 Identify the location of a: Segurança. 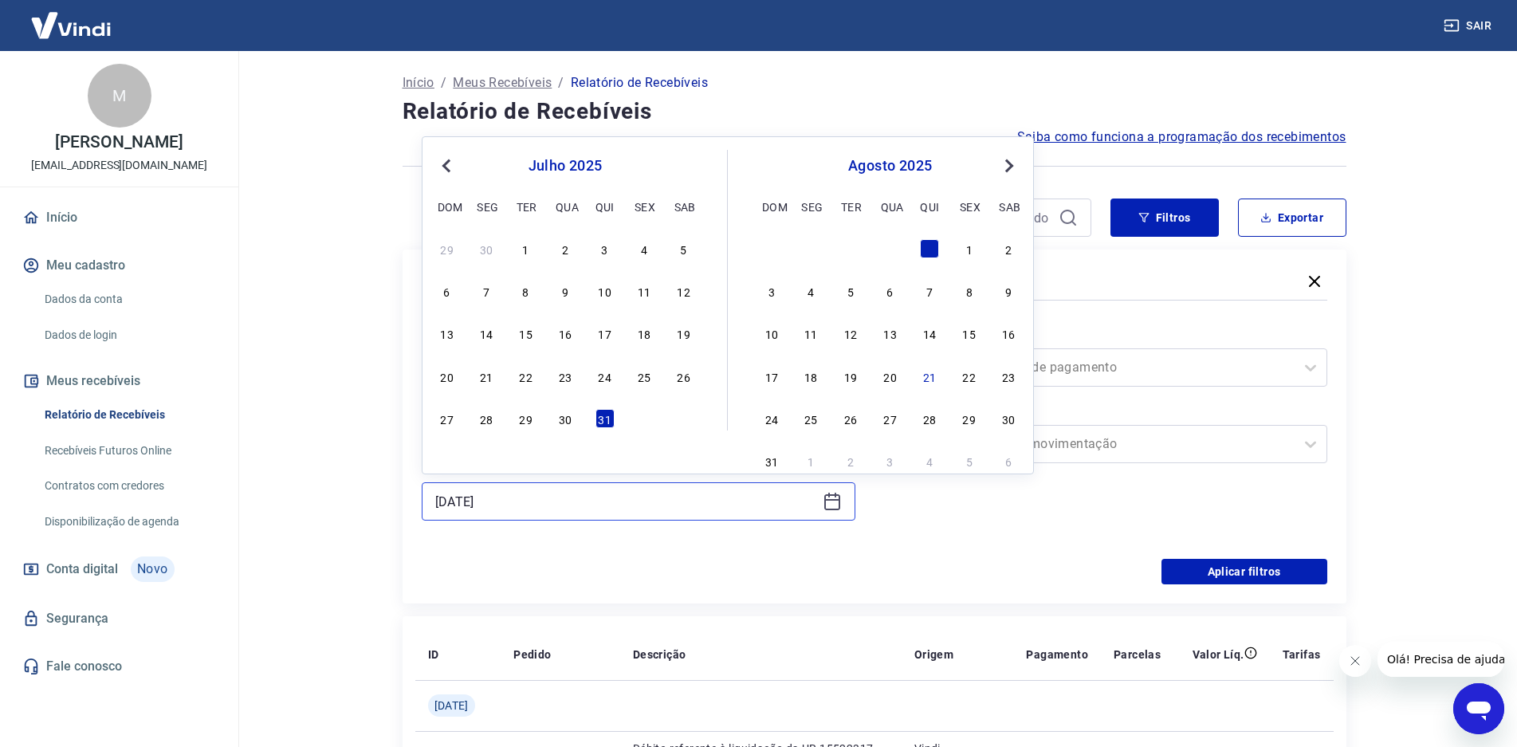
(119, 619).